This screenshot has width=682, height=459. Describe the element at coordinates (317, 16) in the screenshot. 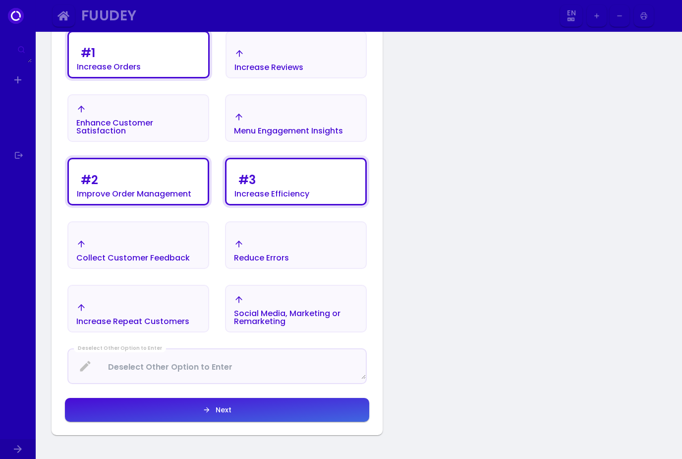

I see `button: Fuudey` at that location.